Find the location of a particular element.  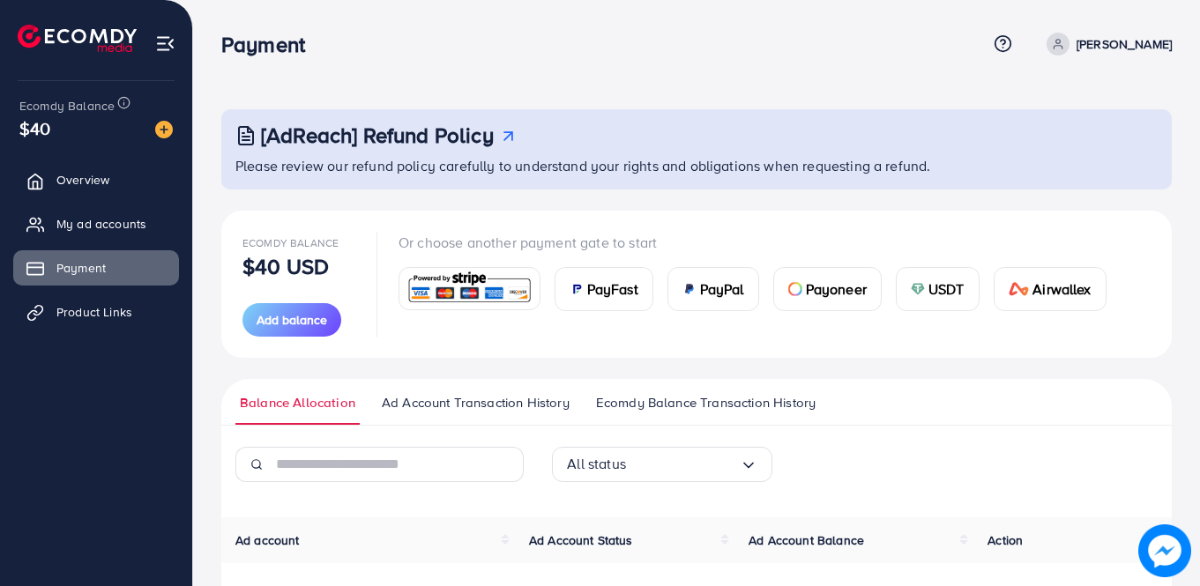

span: Overview is located at coordinates (83, 180).